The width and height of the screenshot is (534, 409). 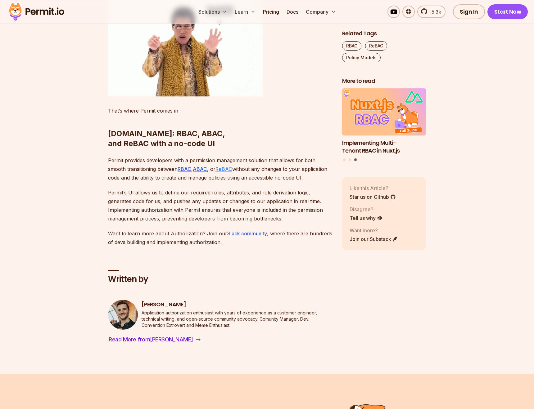 I want to click on a: Sign In, so click(x=468, y=12).